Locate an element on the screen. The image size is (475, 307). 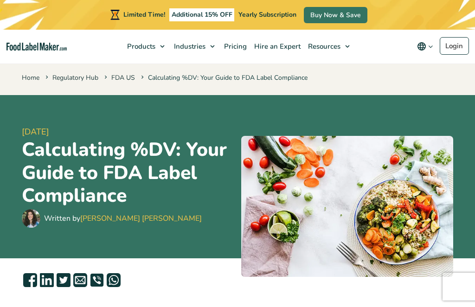
a: Pricing is located at coordinates (234, 46).